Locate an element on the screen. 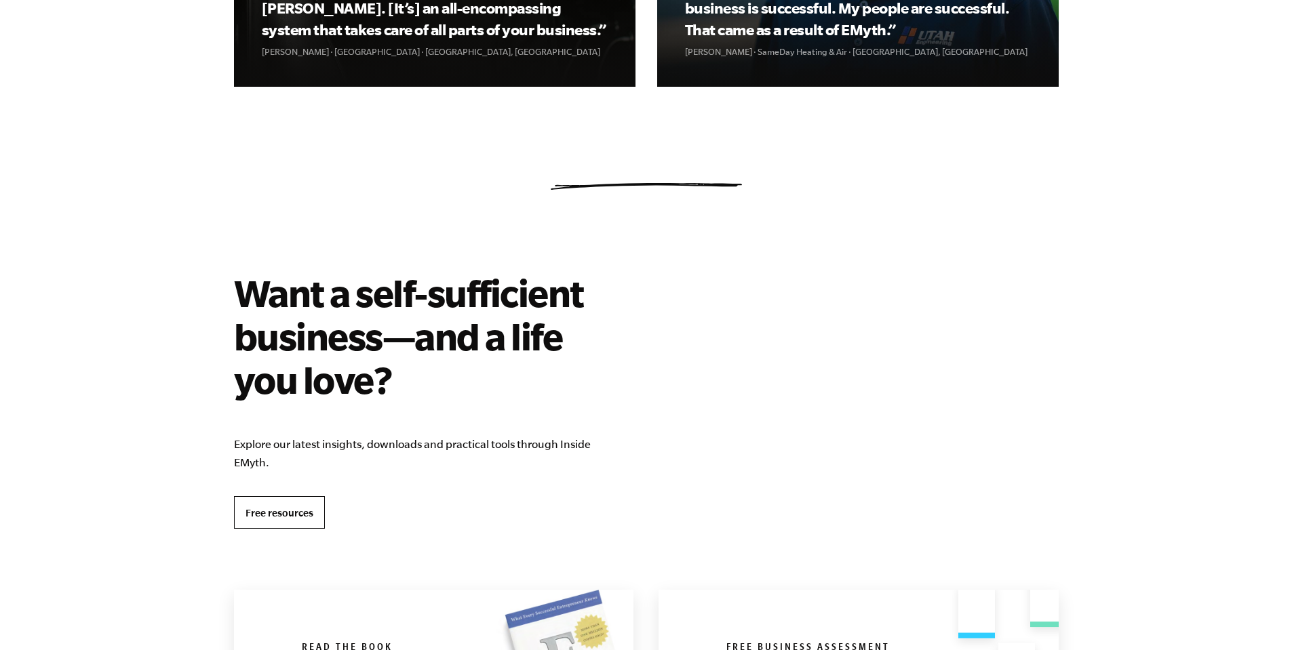  div: Keywords by Traffic is located at coordinates (189, 84).